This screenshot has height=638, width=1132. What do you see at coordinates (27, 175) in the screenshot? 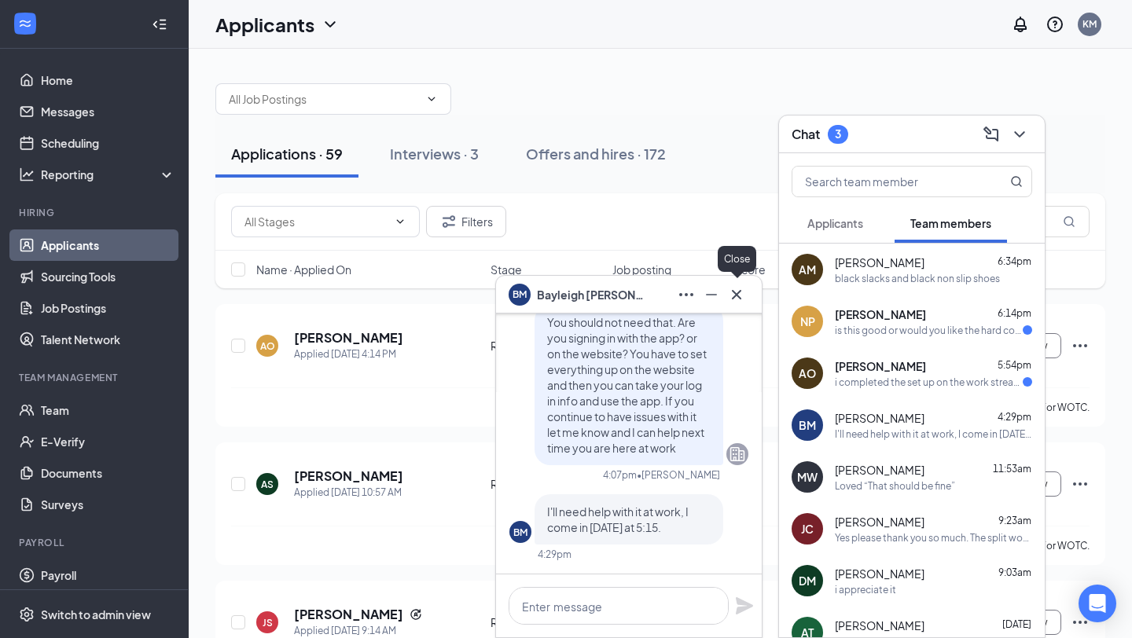
I see `svg: Analysis` at bounding box center [27, 175].